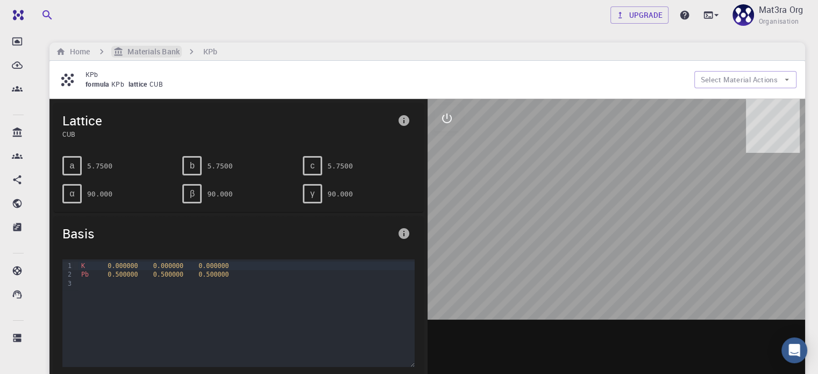  Describe the element at coordinates (192, 194) in the screenshot. I see `span: β` at that location.